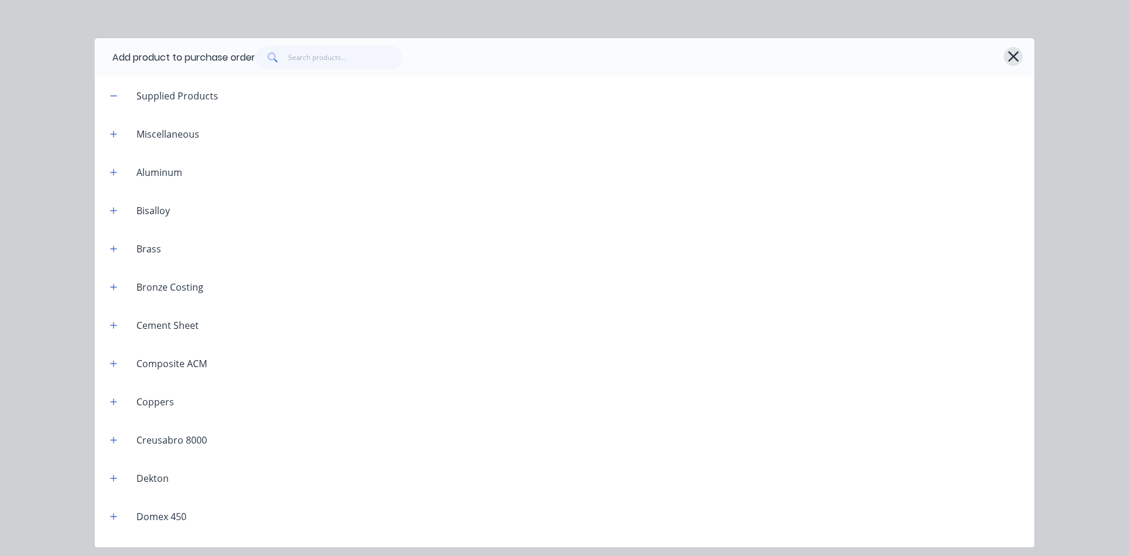 The height and width of the screenshot is (556, 1129). Describe the element at coordinates (155, 402) in the screenshot. I see `div: Coppers` at that location.